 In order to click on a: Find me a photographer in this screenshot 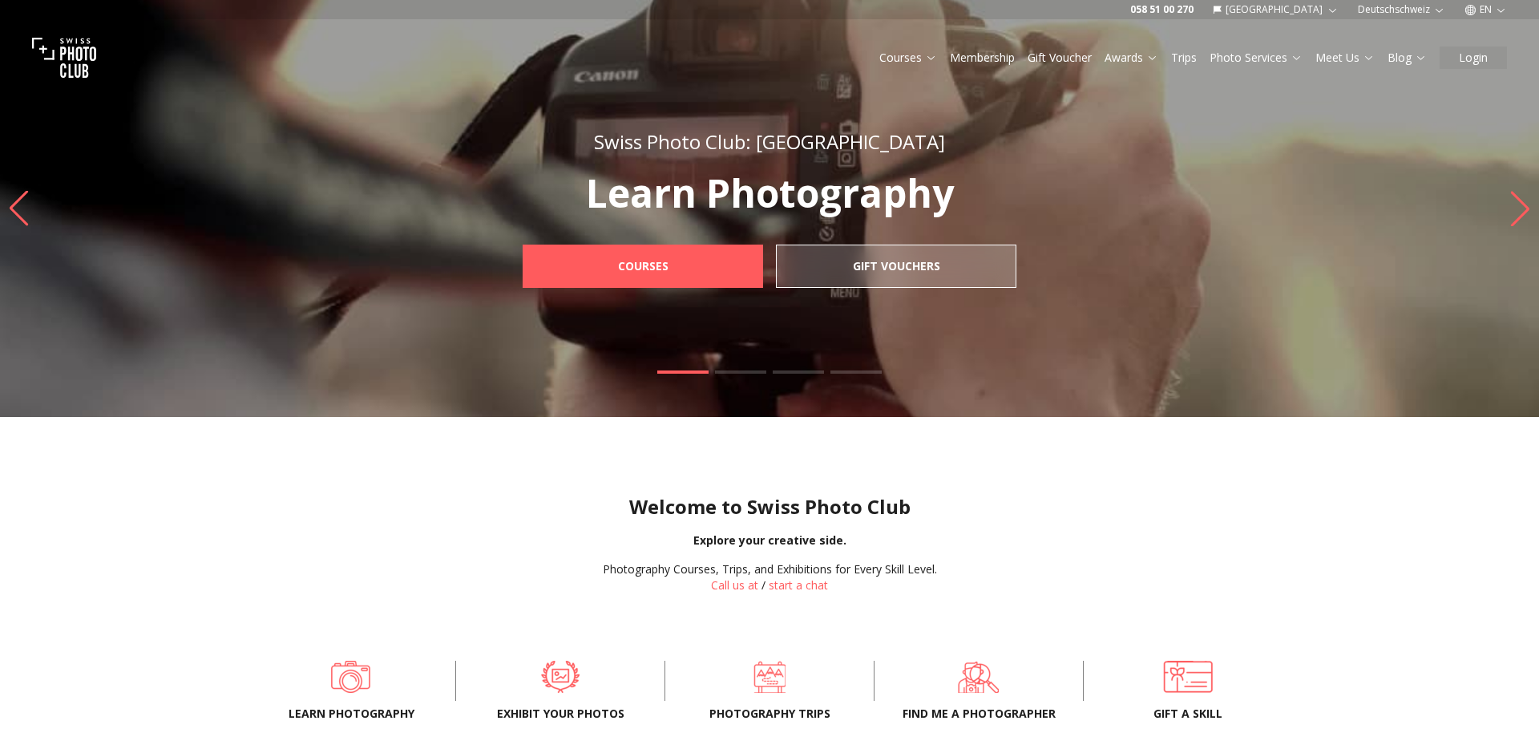, I will do `click(979, 677)`.